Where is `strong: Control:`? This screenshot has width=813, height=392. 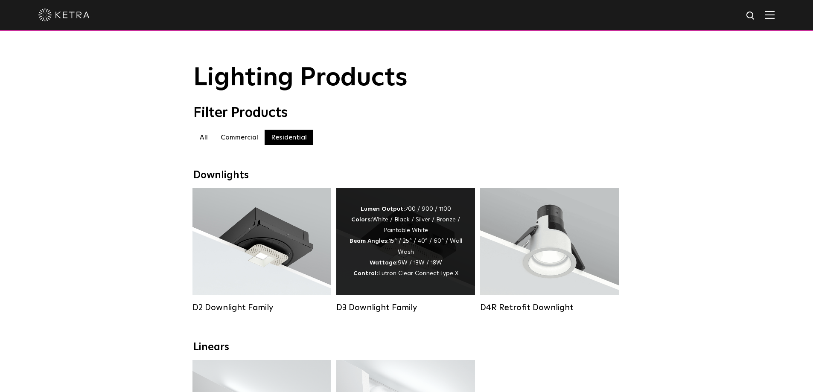 strong: Control: is located at coordinates (366, 273).